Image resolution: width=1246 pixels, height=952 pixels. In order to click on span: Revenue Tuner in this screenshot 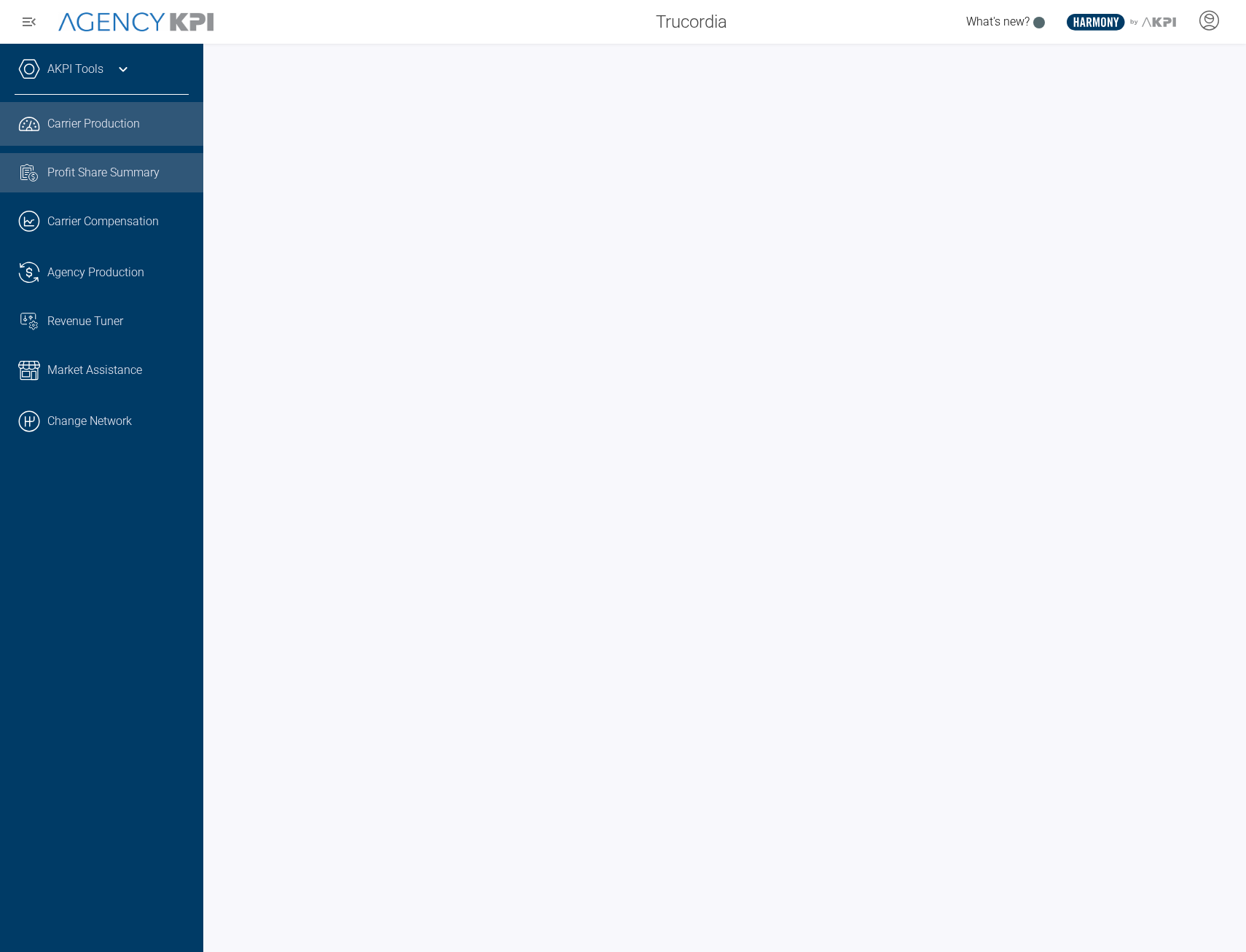, I will do `click(85, 321)`.